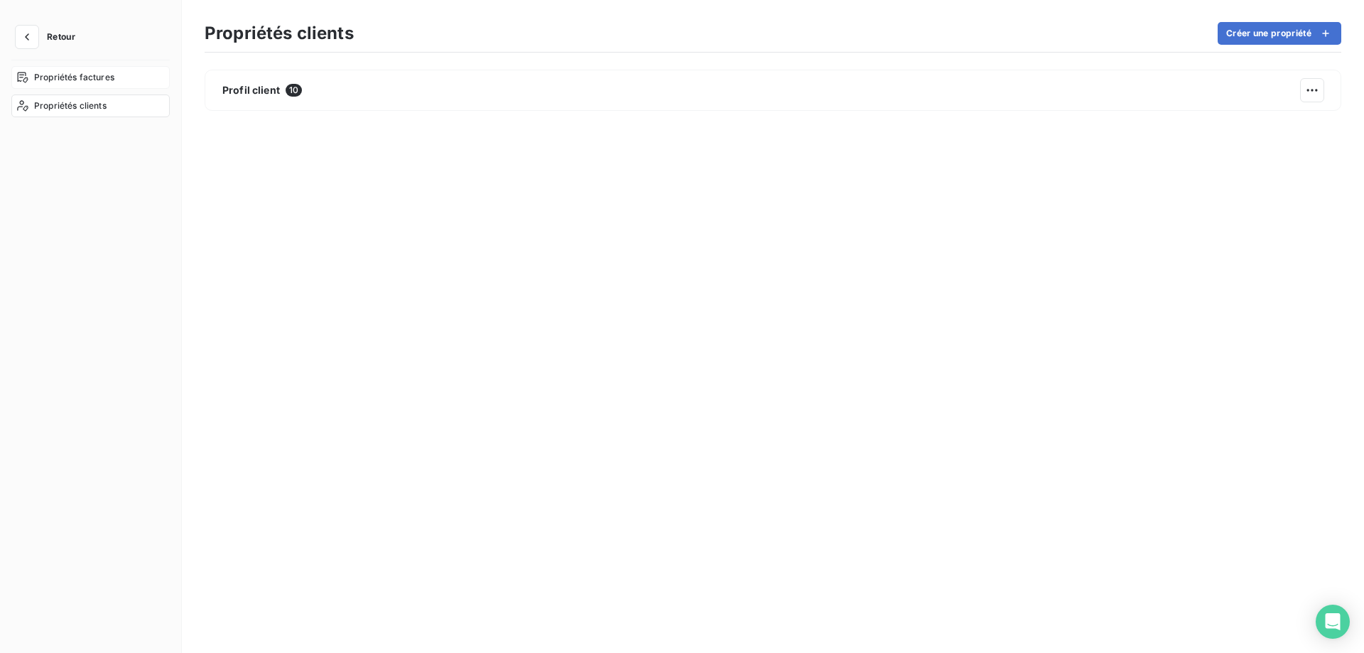 The image size is (1364, 653). Describe the element at coordinates (279, 33) in the screenshot. I see `h3: Propriétés clients` at that location.